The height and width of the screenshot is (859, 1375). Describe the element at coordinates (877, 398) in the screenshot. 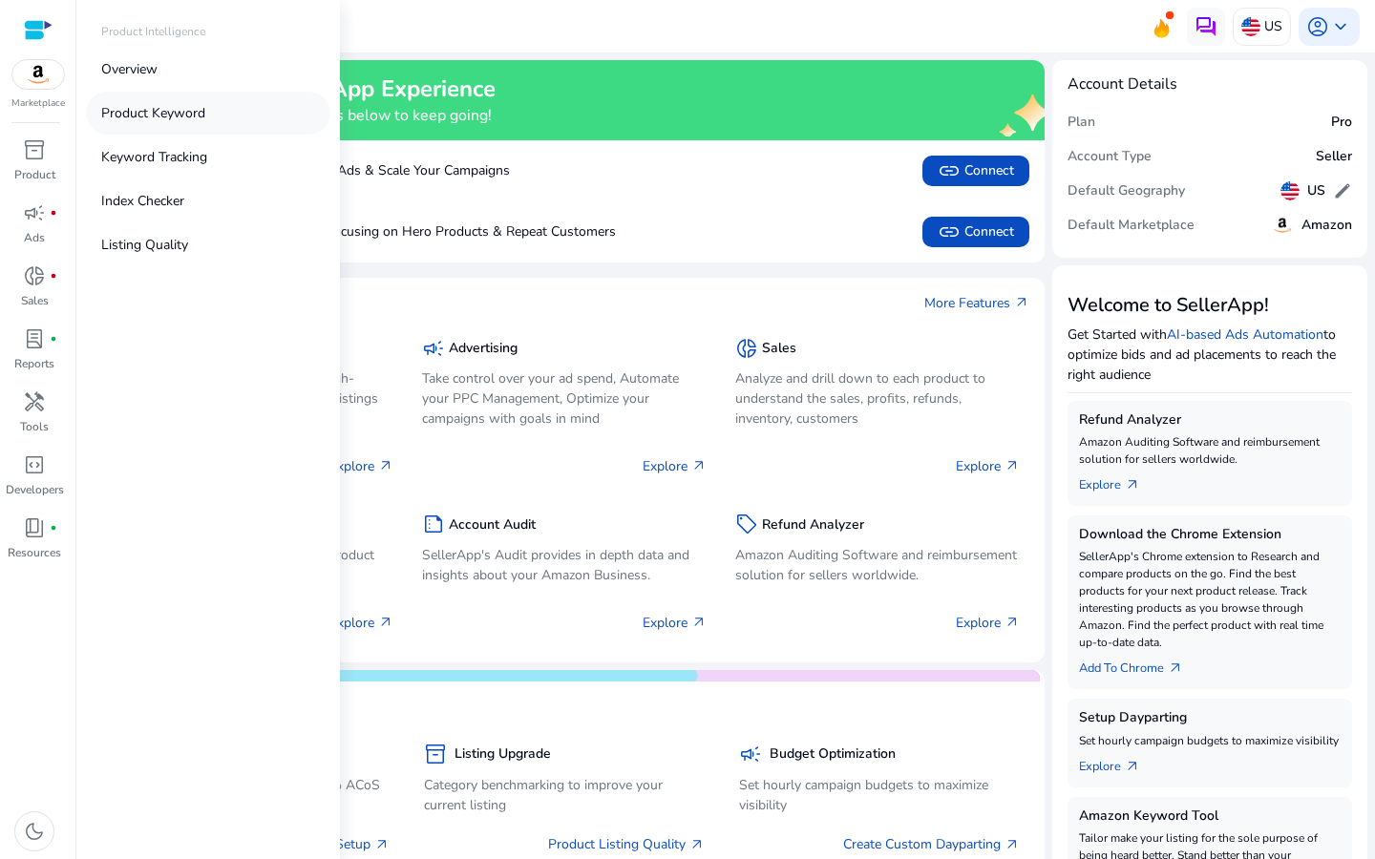

I see `p: Analyze and drill down to each product to understand the sales, profits, refunds, inventory, cust...` at that location.